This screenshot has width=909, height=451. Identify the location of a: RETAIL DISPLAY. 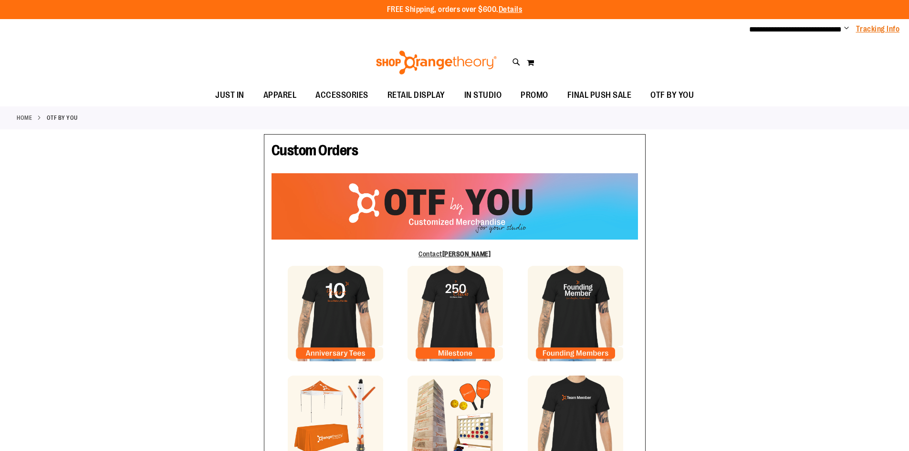
(416, 95).